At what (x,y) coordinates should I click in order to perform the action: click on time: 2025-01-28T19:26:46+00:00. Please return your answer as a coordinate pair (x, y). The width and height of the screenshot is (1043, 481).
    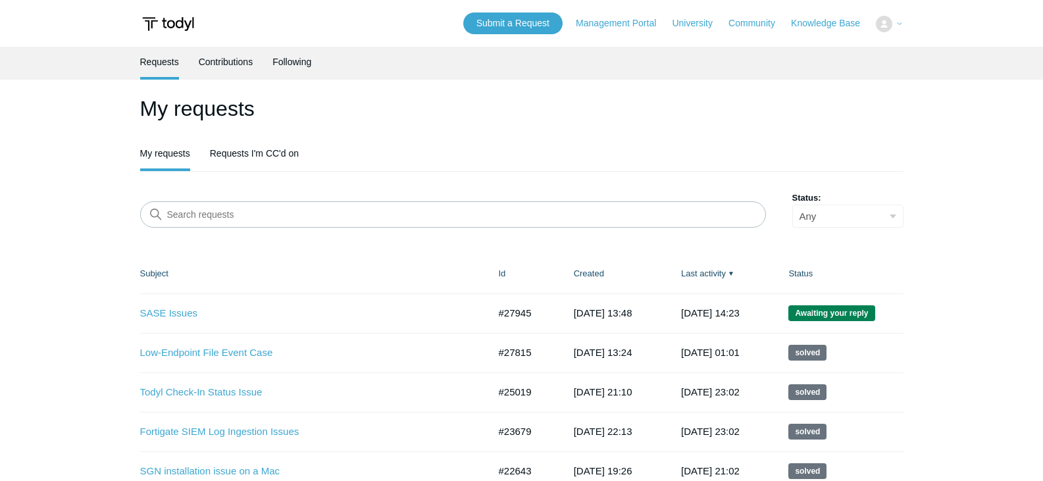
    Looking at the image, I should click on (603, 470).